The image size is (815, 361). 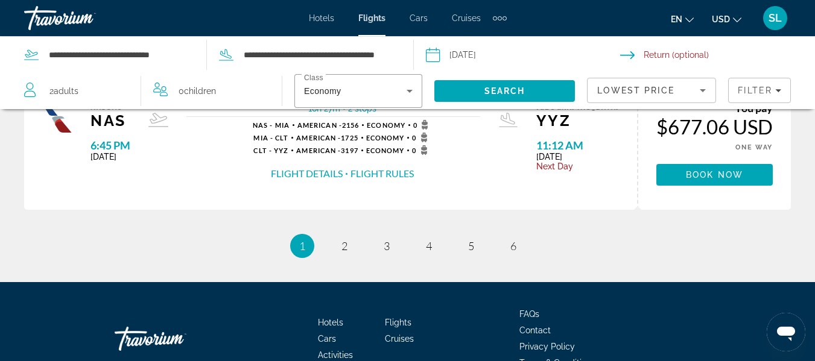 I want to click on span: SL, so click(x=775, y=18).